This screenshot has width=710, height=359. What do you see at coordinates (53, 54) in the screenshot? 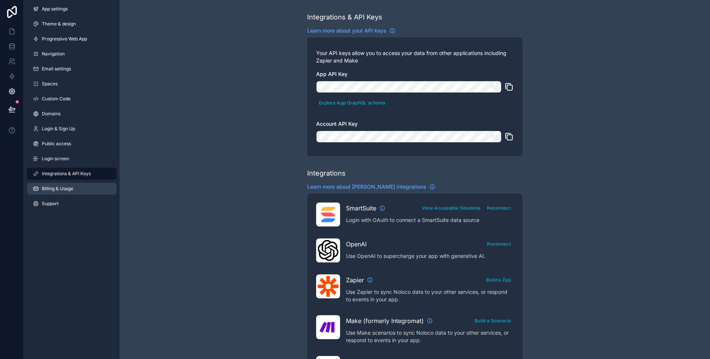
I see `span: Navigation` at bounding box center [53, 54].